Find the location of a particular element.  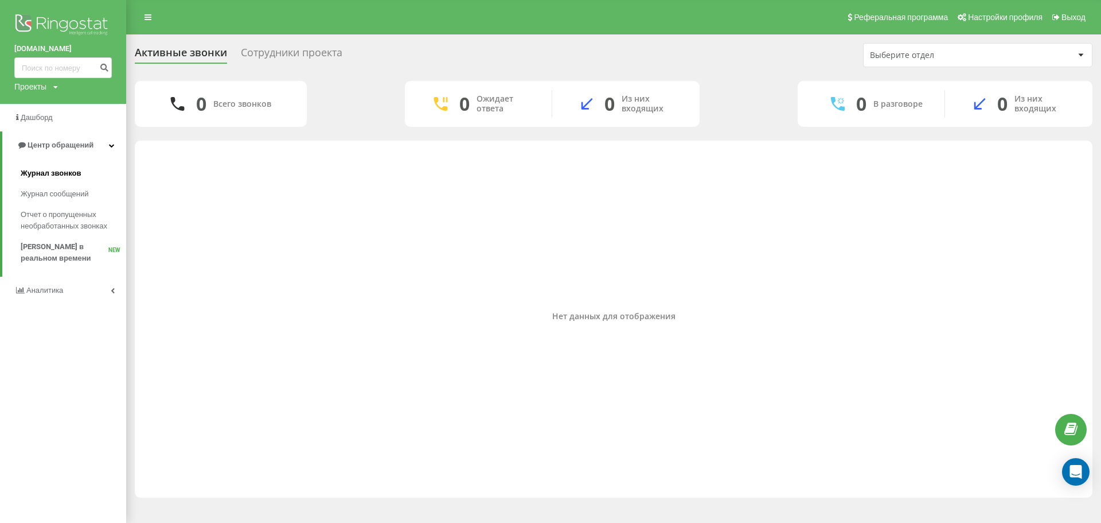

span: Журнал сообщений is located at coordinates (54, 194).